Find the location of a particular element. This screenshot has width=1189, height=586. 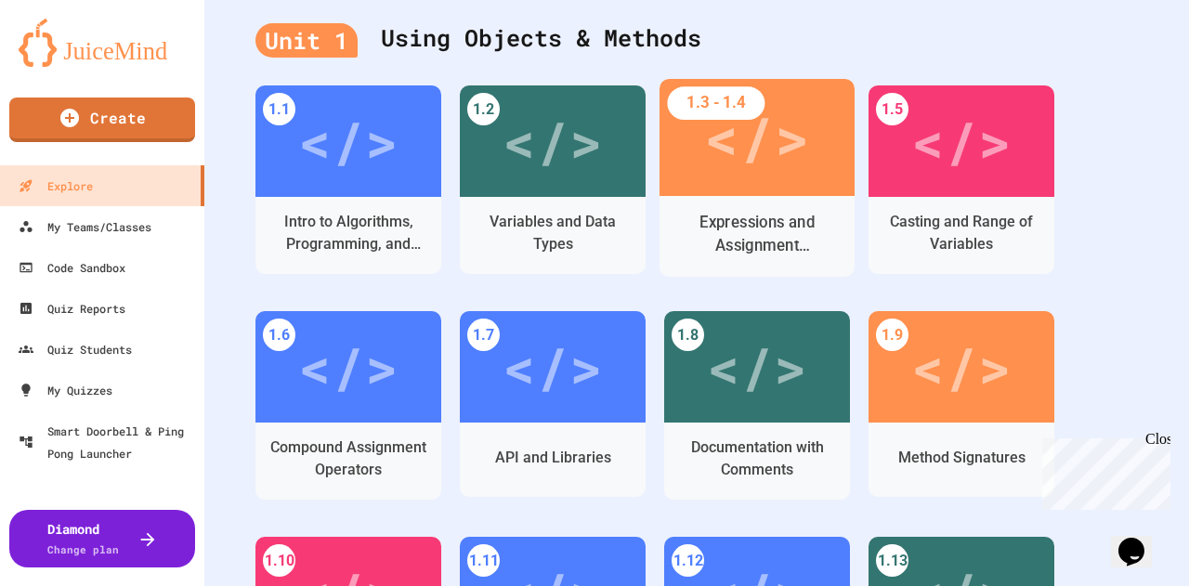

div: Variables and Data Types is located at coordinates (552, 233).